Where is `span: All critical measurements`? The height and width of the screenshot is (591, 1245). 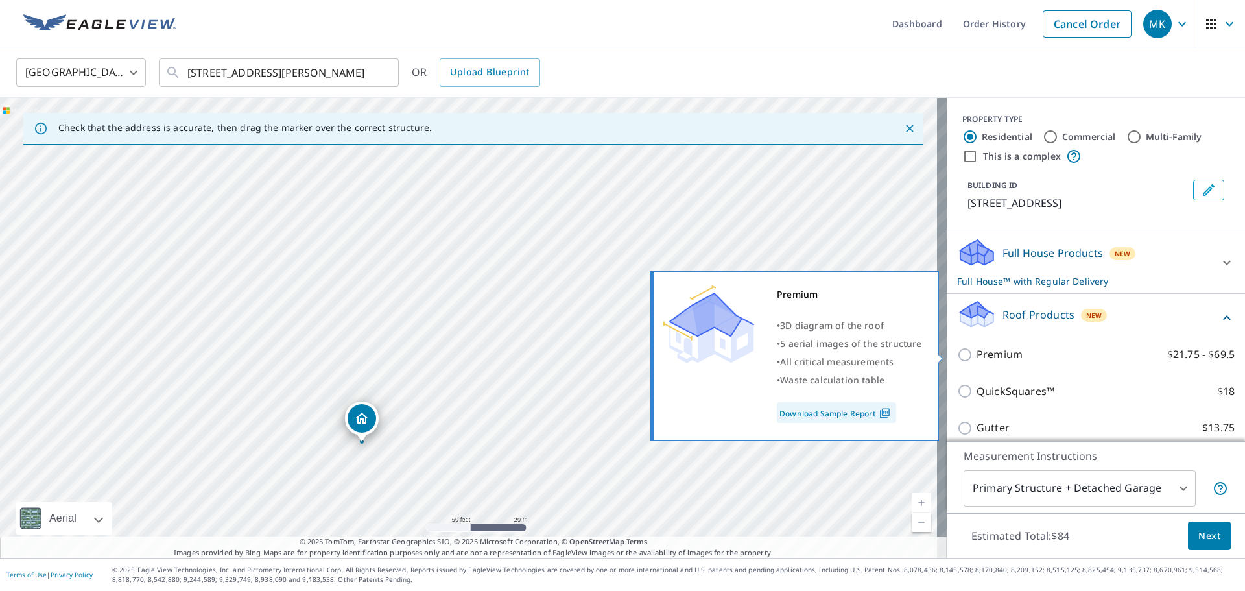 span: All critical measurements is located at coordinates (836, 361).